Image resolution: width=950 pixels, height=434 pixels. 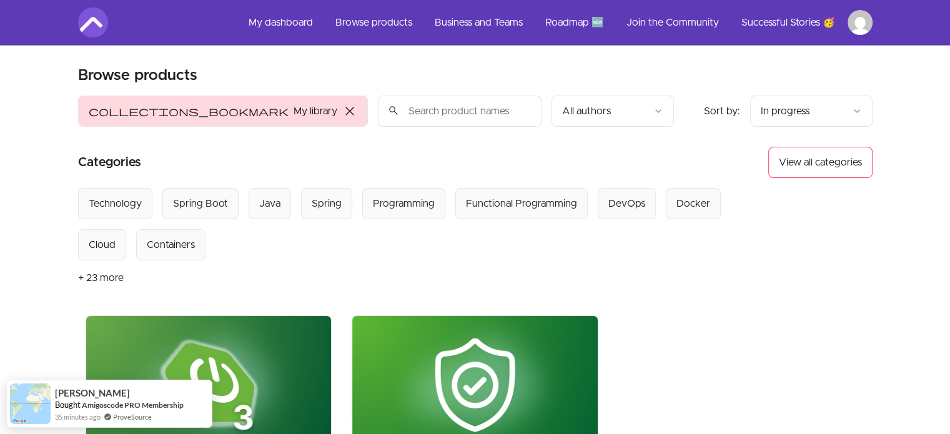 What do you see at coordinates (394, 111) in the screenshot?
I see `span: search` at bounding box center [394, 111].